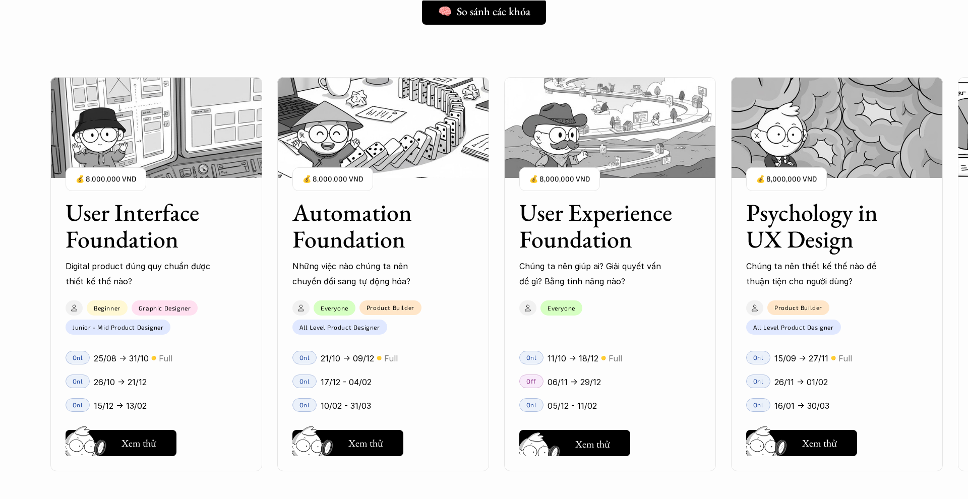 This screenshot has width=968, height=499. I want to click on h3: User Interface Foundation, so click(144, 226).